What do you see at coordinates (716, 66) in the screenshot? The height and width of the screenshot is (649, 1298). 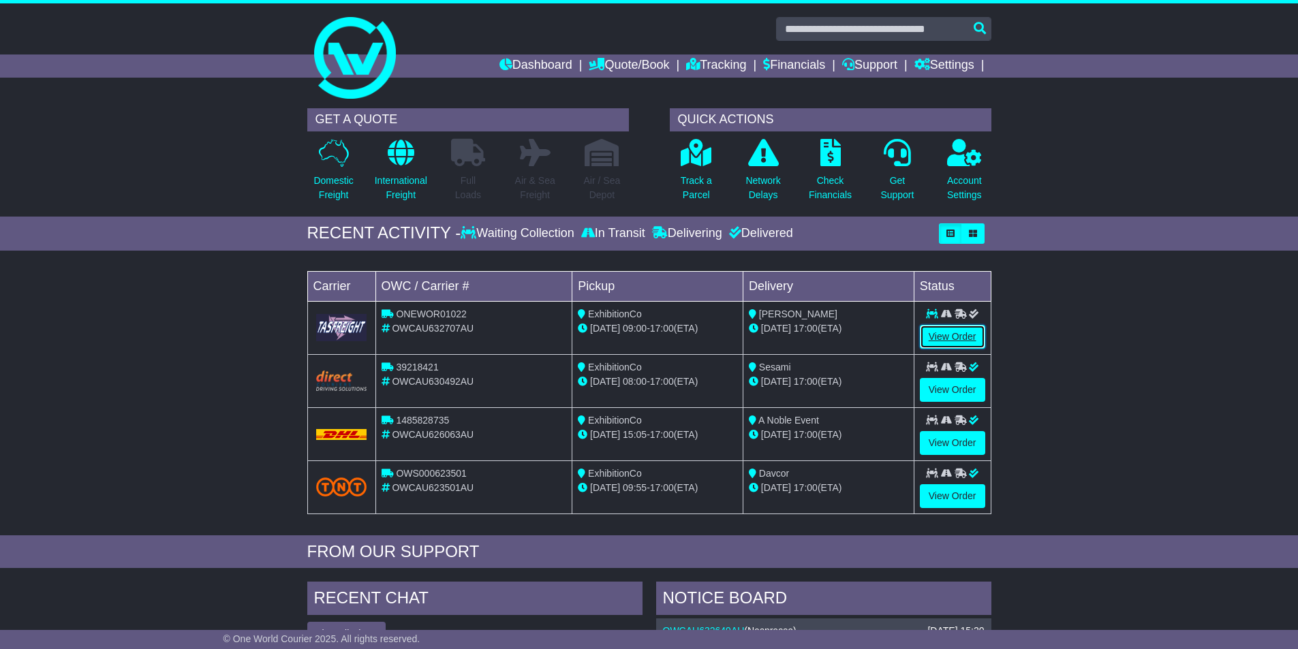 I see `a: Tracking` at bounding box center [716, 66].